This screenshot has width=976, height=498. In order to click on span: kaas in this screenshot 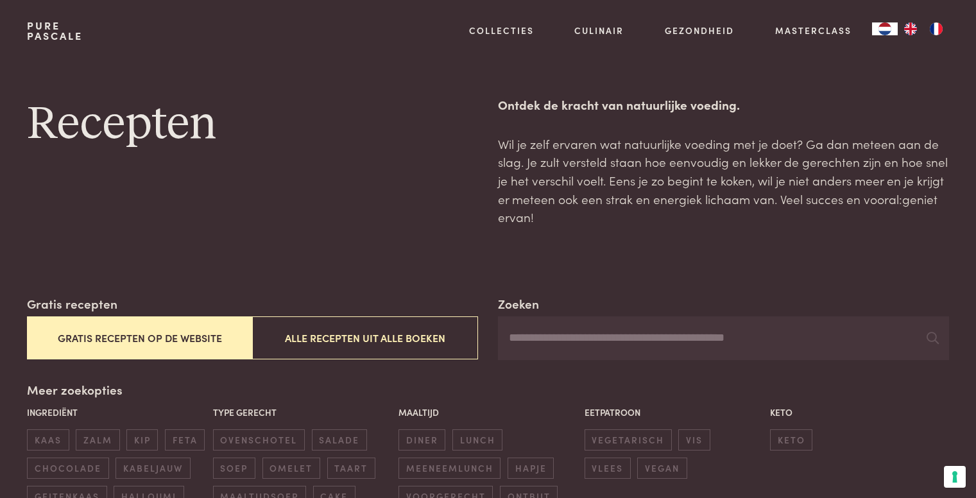, I will do `click(47, 440)`.